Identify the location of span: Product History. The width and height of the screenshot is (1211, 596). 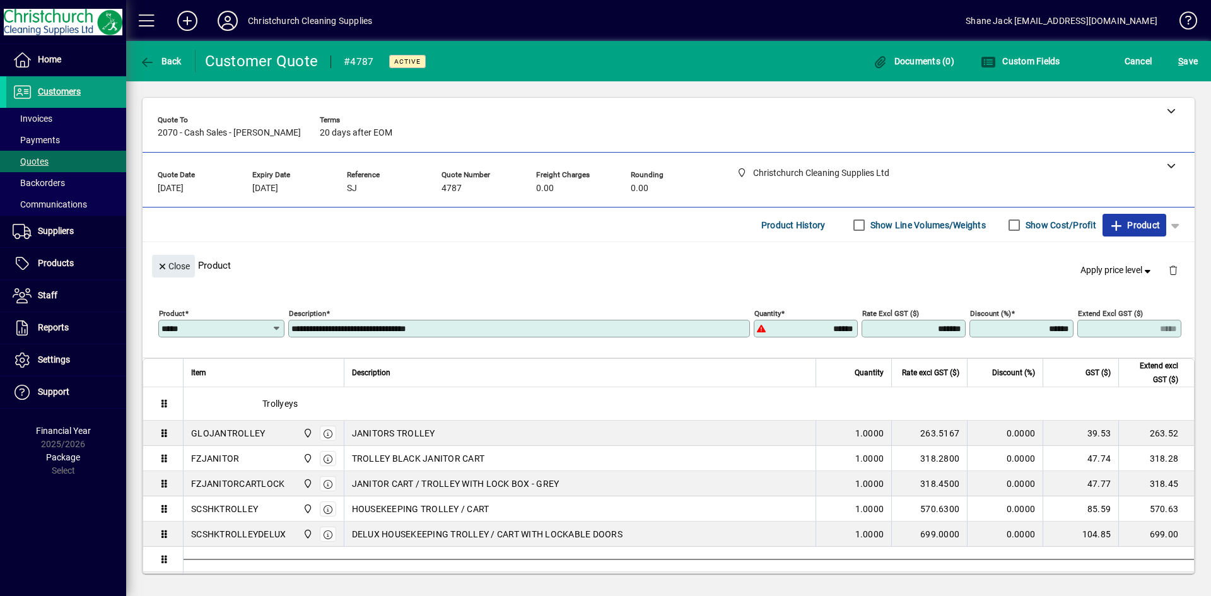
(794, 225).